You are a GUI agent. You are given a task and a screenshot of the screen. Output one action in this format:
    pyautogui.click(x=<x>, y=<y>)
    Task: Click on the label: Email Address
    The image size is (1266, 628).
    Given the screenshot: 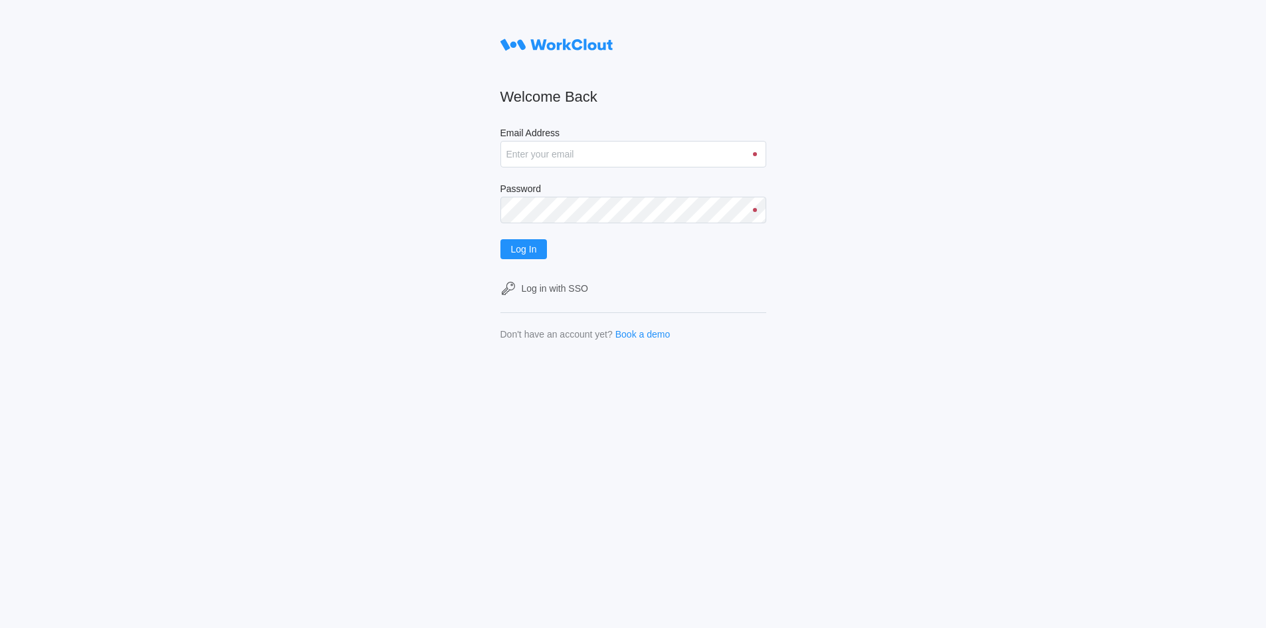 What is the action you would take?
    pyautogui.click(x=634, y=134)
    